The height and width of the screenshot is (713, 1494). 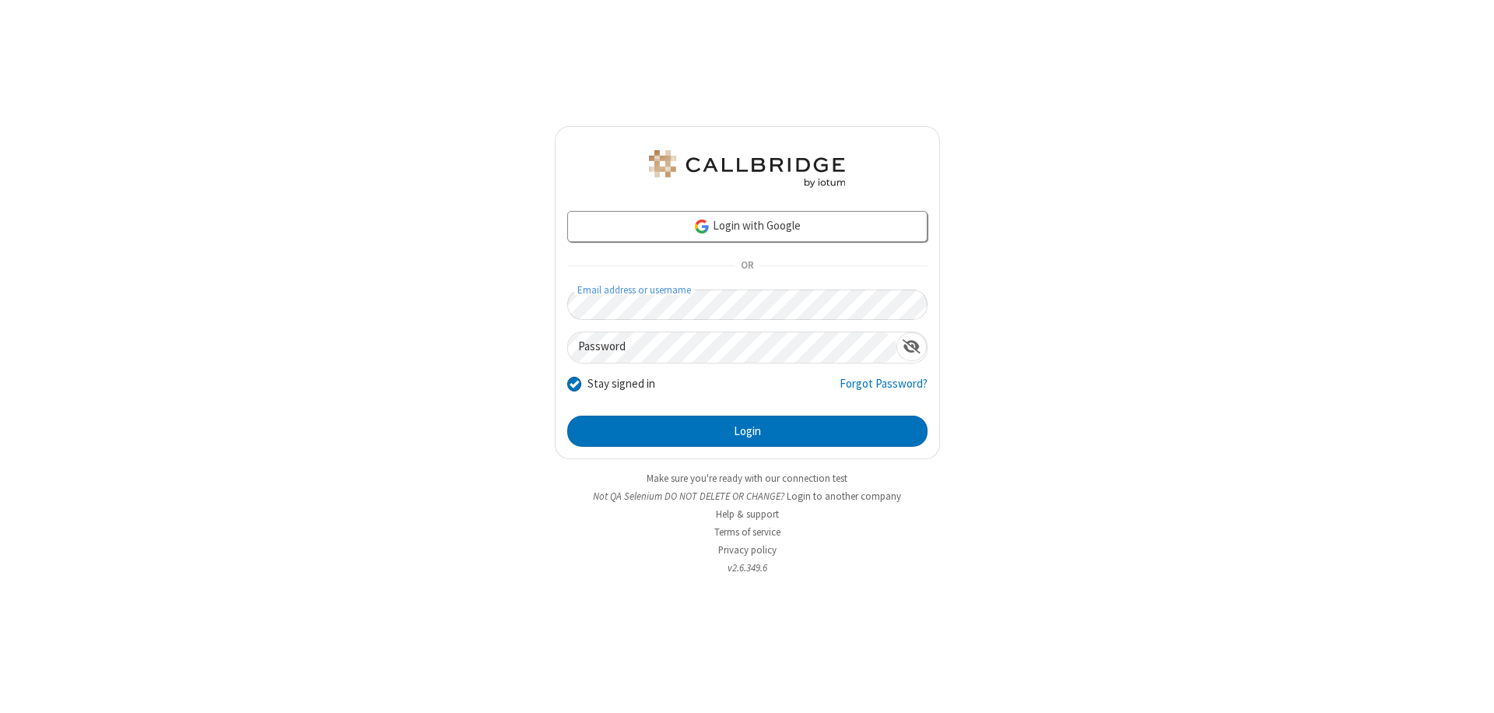 What do you see at coordinates (747, 531) in the screenshot?
I see `a: Terms of service` at bounding box center [747, 531].